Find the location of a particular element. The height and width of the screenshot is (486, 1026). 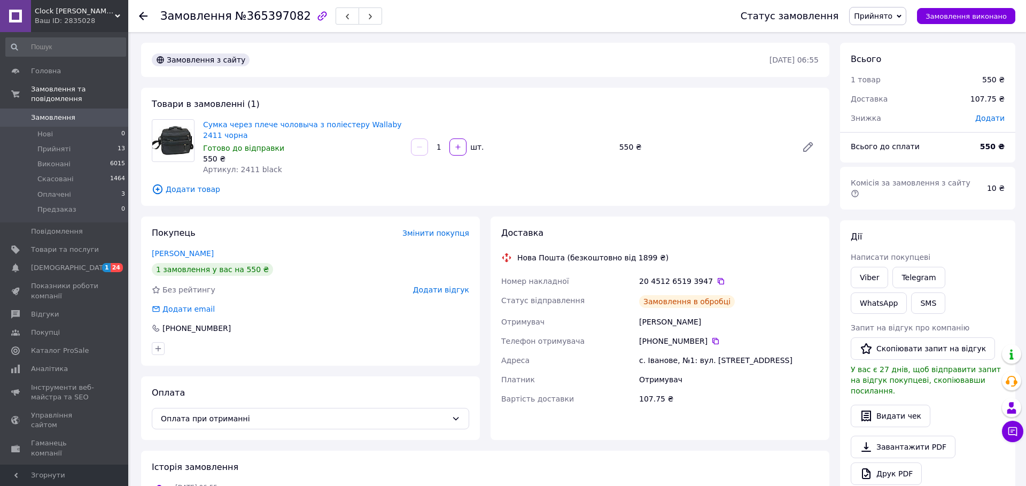

span: Виконані is located at coordinates (54, 164).